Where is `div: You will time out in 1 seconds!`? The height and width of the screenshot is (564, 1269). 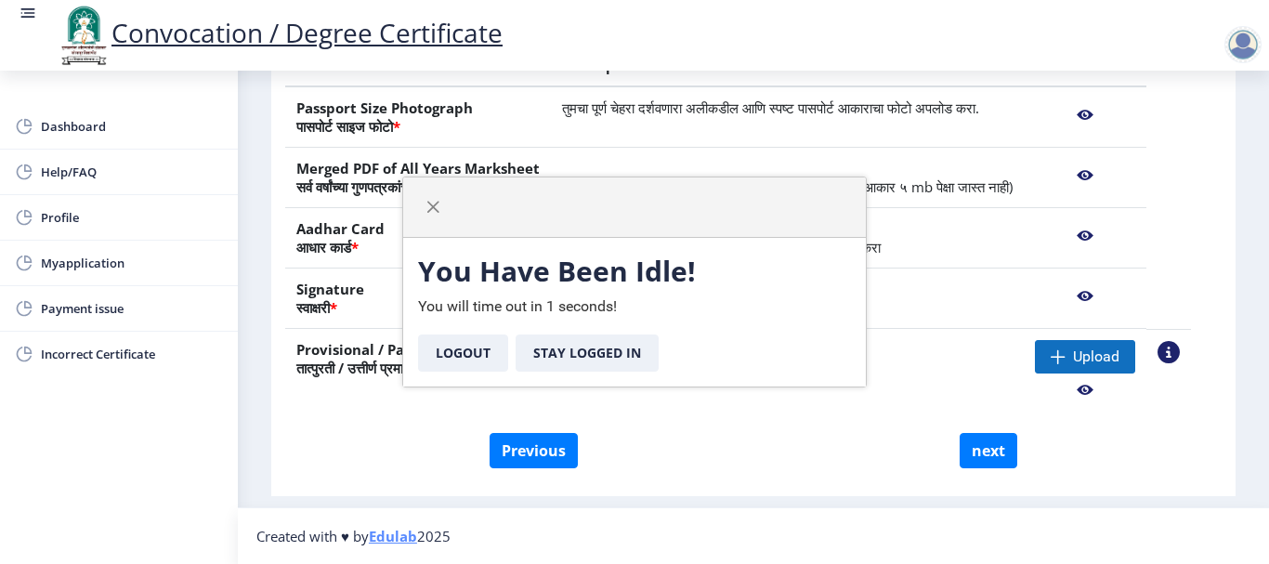
div: You will time out in 1 seconds! is located at coordinates (635, 312).